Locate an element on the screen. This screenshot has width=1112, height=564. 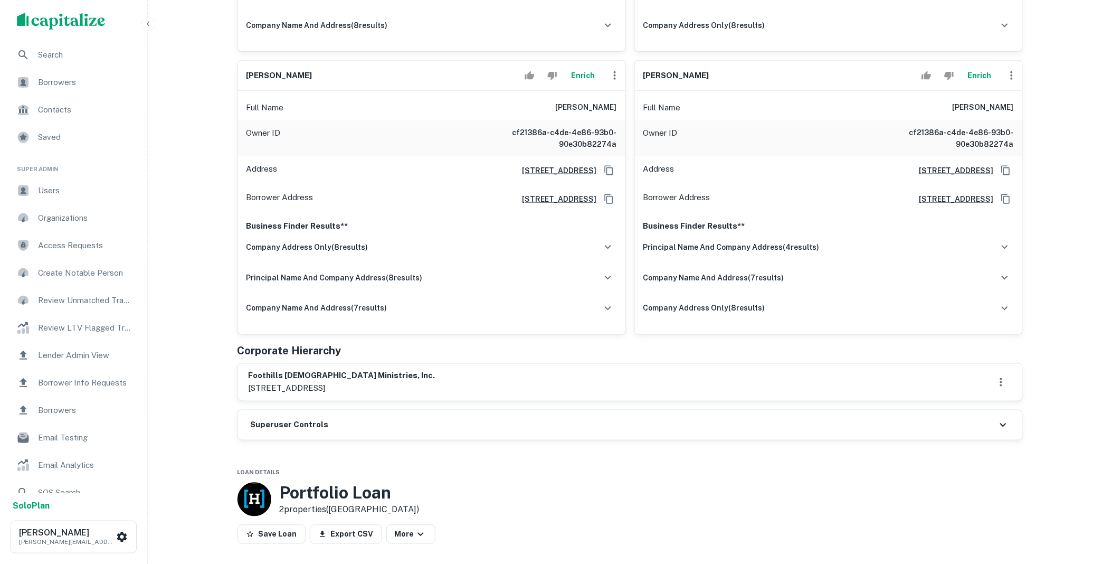
a: Review Unmatched Transactions is located at coordinates (73, 300).